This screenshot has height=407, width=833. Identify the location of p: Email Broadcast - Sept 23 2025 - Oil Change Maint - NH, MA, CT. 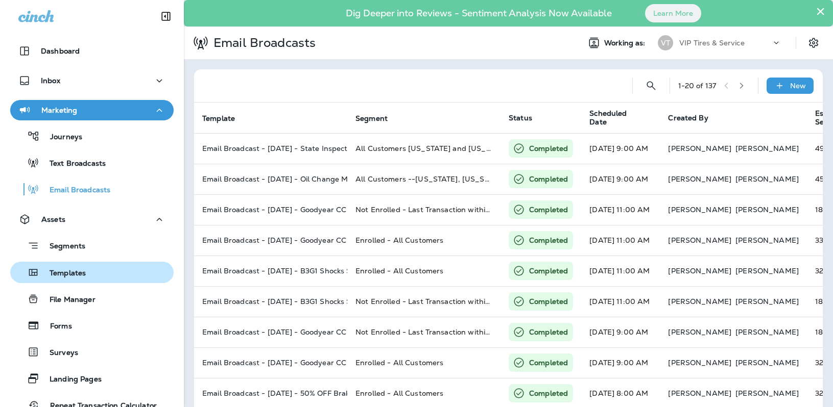
(271, 179).